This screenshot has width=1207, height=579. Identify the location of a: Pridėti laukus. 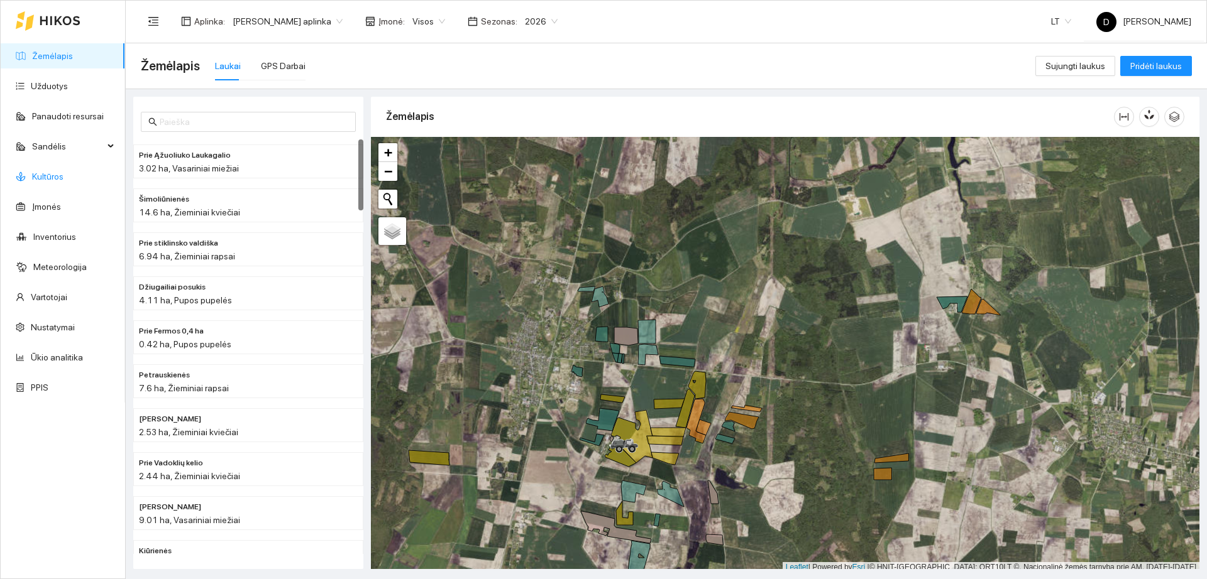
(1156, 66).